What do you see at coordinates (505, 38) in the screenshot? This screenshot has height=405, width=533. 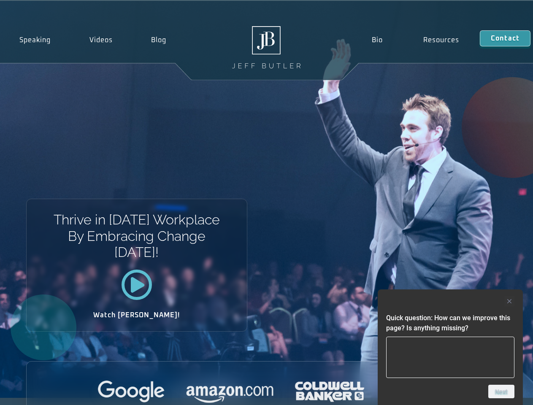 I see `a: Contact` at bounding box center [505, 38].